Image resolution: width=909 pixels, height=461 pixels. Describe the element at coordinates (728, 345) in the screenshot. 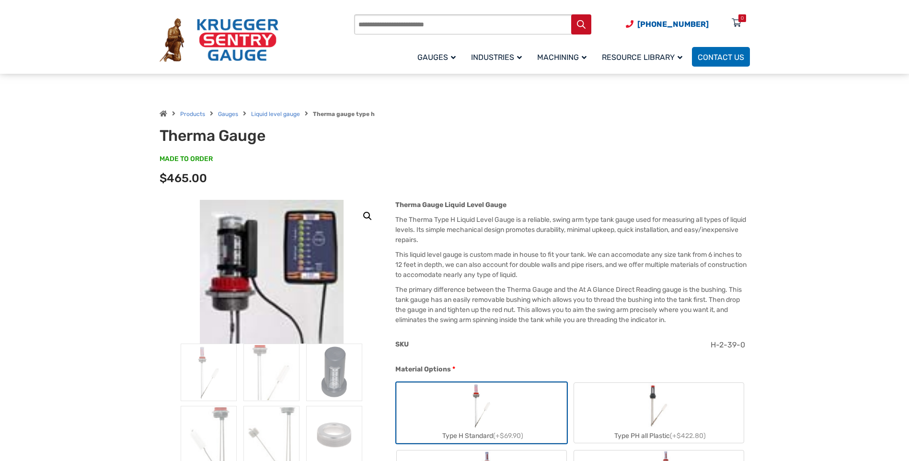

I see `span: H-2-39-0` at that location.